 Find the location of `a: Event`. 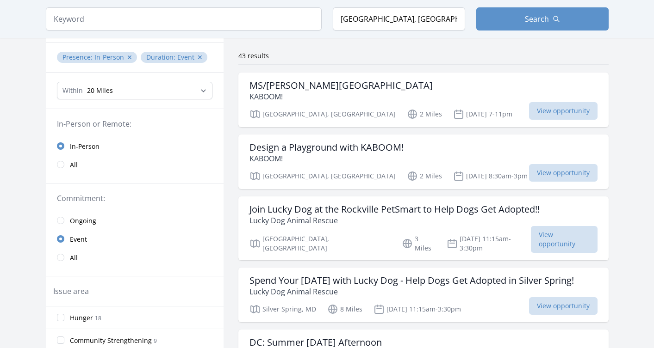

a: Event is located at coordinates (135, 239).